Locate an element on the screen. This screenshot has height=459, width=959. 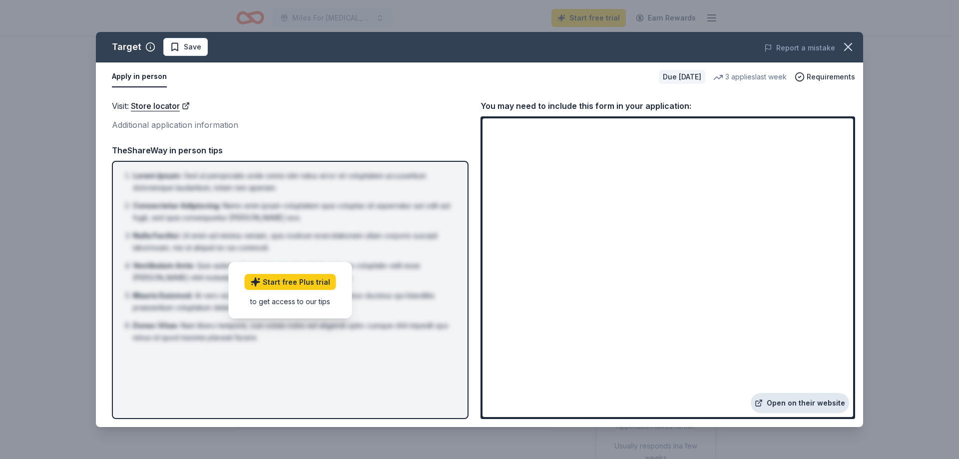
button: Report a mistake is located at coordinates (800, 48).